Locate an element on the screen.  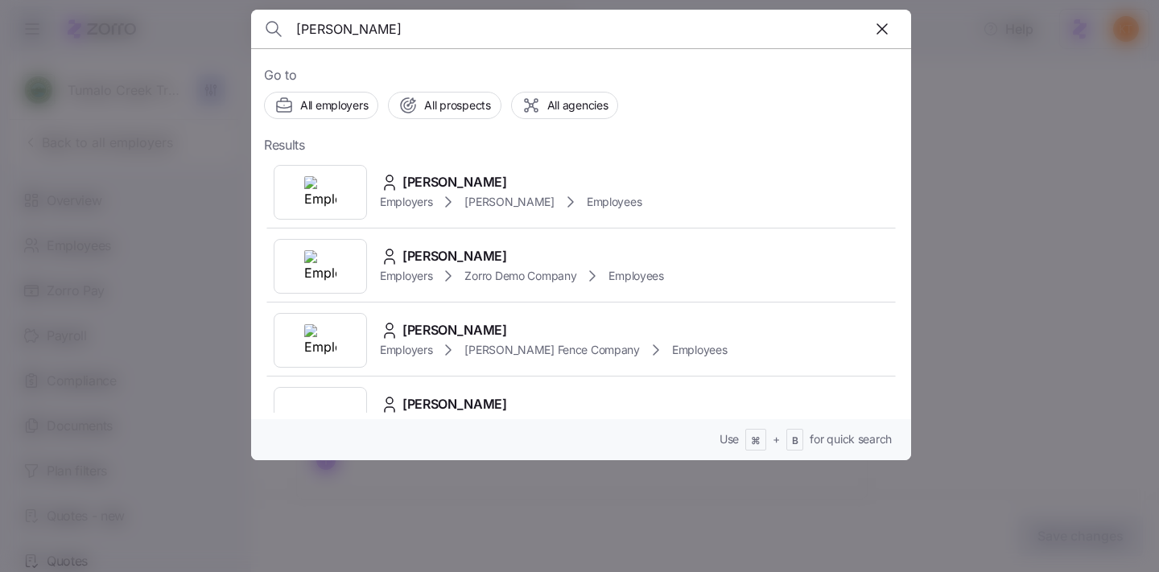
span: All agencies is located at coordinates (578, 105).